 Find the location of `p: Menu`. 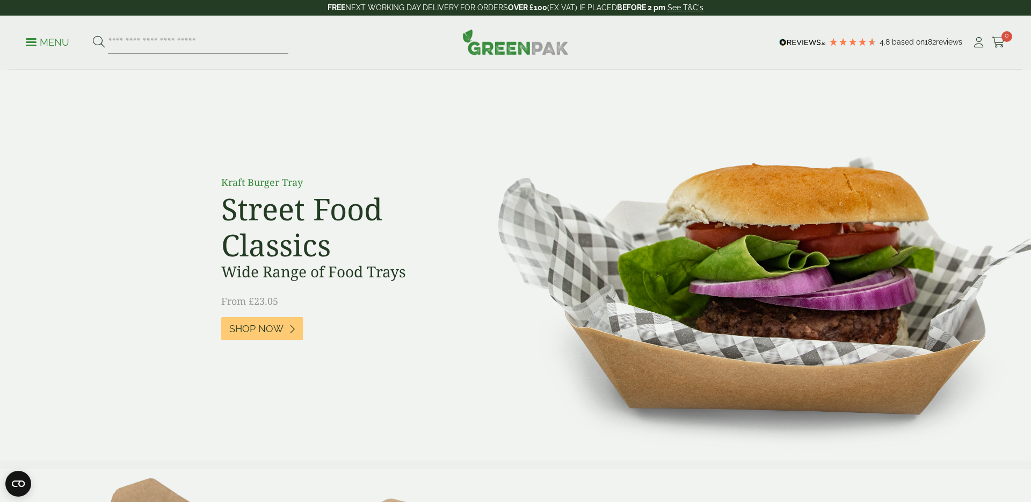

p: Menu is located at coordinates (47, 42).